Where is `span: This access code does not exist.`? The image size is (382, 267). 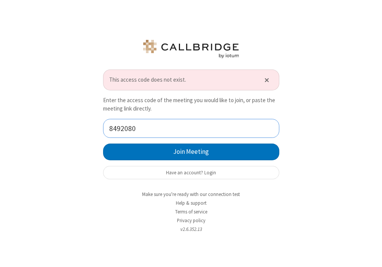 span: This access code does not exist. is located at coordinates (182, 80).